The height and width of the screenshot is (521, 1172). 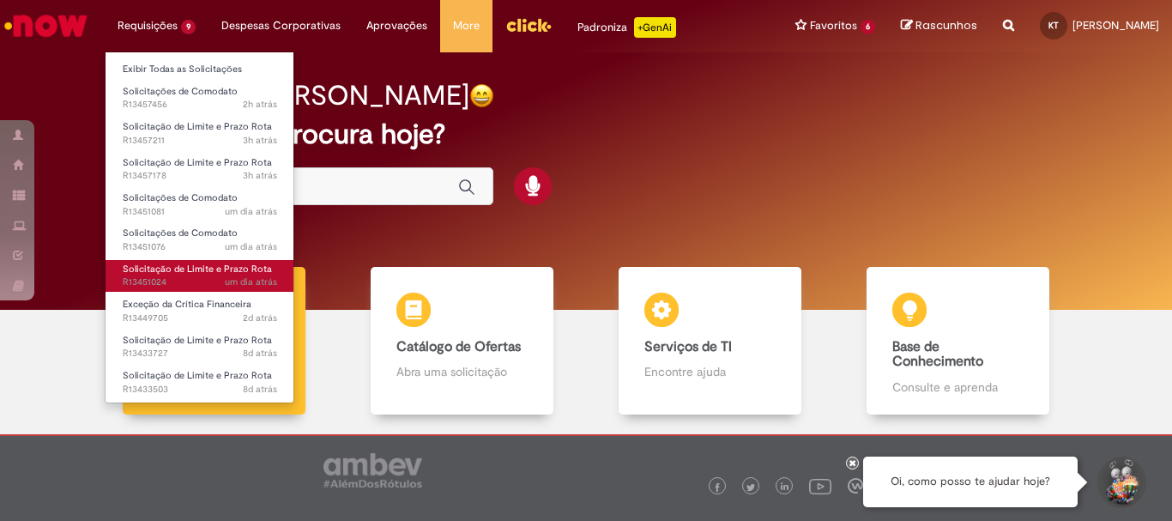 What do you see at coordinates (260, 104) in the screenshot?
I see `time: 28/08/2025 12:00:20` at bounding box center [260, 104].